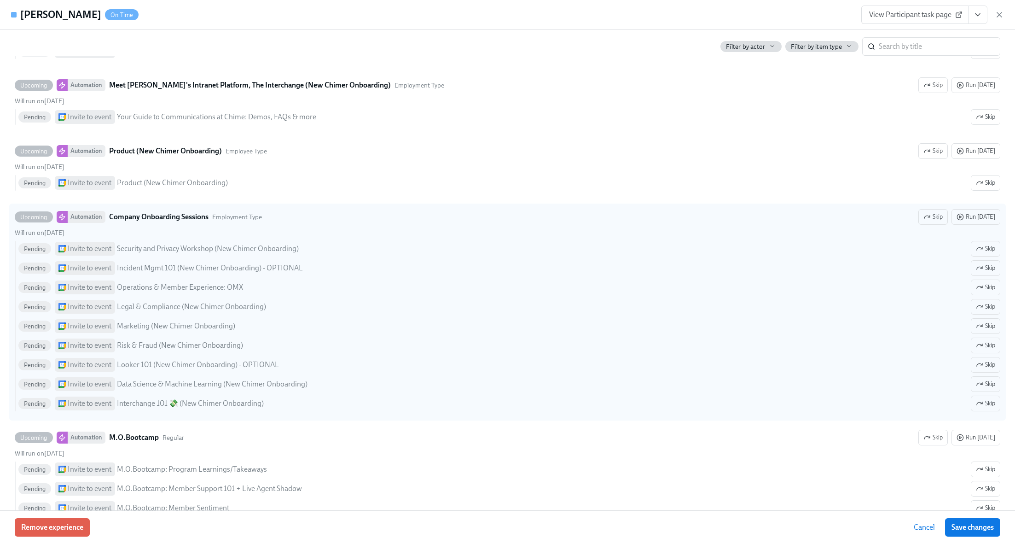 Image resolution: width=1015 pixels, height=544 pixels. I want to click on div: M.O.Bootcamp: Program Learnings/Takeaways, so click(192, 469).